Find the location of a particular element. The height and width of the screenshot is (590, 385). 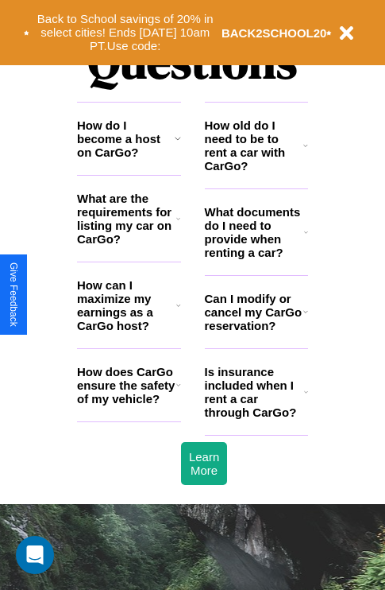

h3: How can I maximize my earnings as a CarGo host? is located at coordinates (126, 305).